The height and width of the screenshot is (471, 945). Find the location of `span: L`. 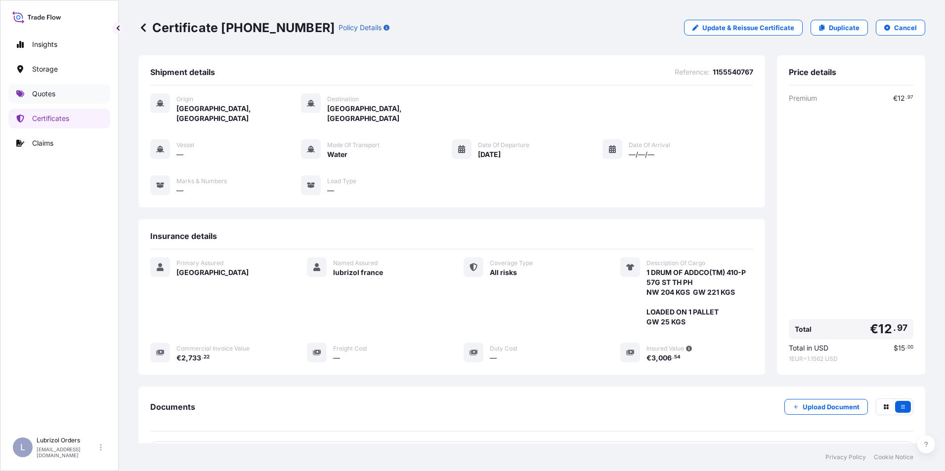

span: L is located at coordinates (23, 448).